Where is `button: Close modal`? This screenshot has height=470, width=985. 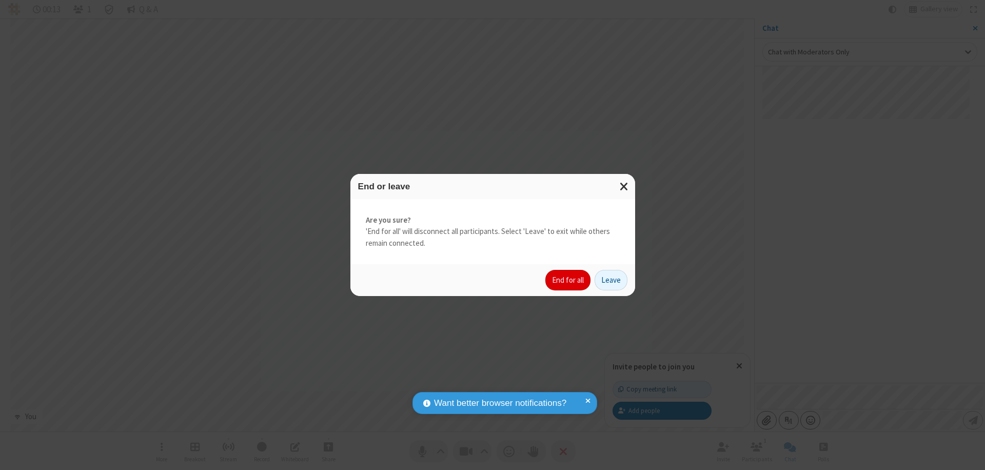
button: Close modal is located at coordinates (624, 186).